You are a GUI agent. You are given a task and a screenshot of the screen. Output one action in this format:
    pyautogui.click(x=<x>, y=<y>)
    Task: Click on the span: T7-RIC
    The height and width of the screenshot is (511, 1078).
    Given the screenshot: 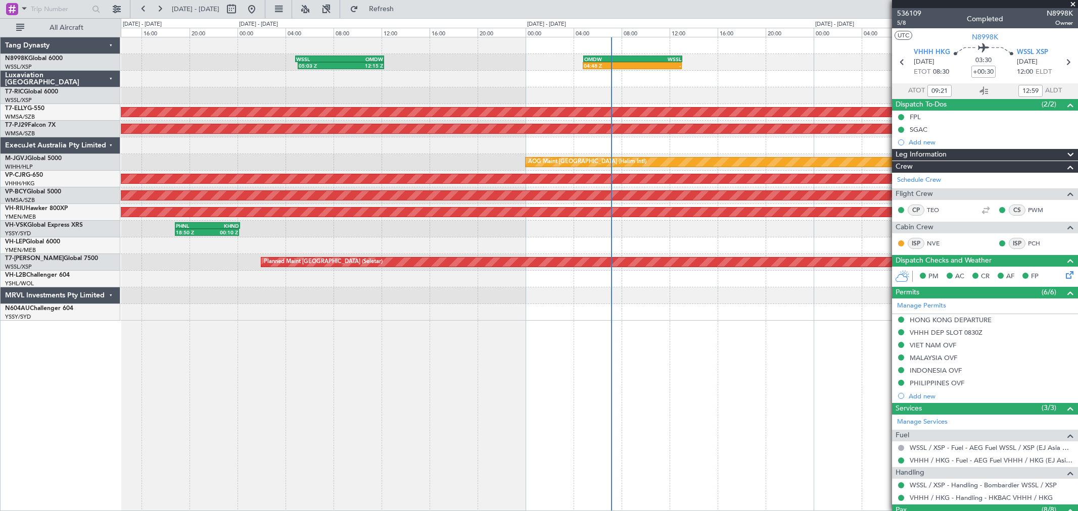 What is the action you would take?
    pyautogui.click(x=14, y=92)
    